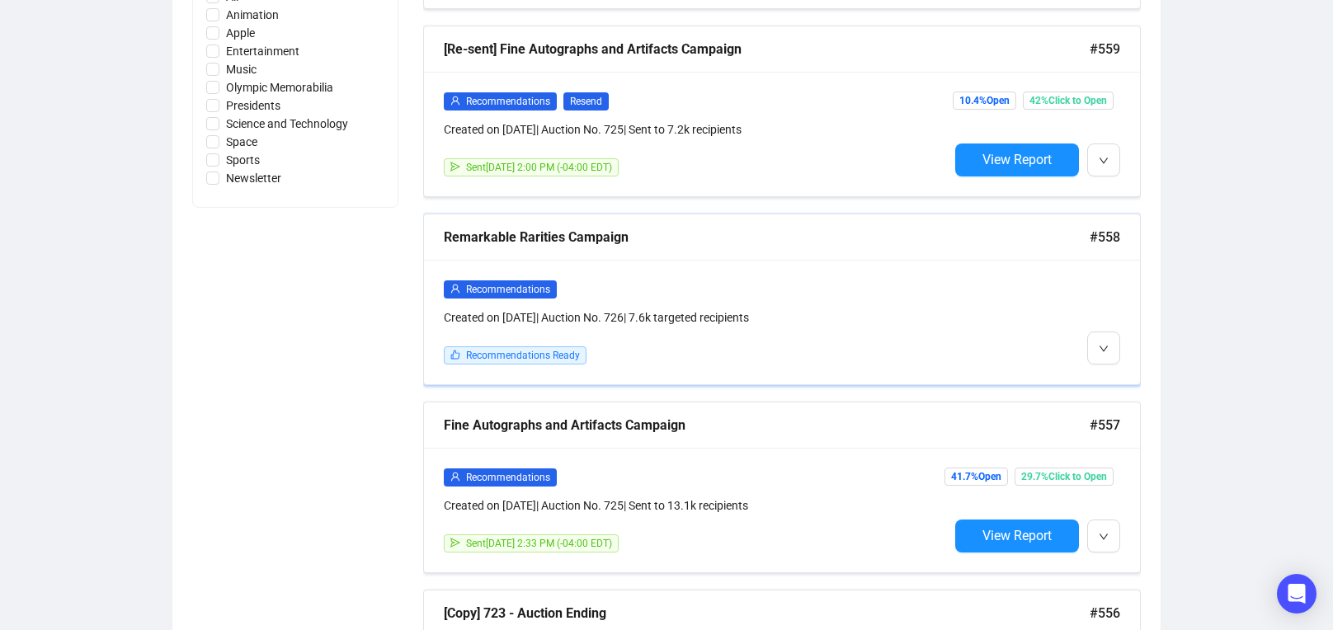 This screenshot has width=1333, height=630. I want to click on span: 10.4% Open, so click(984, 101).